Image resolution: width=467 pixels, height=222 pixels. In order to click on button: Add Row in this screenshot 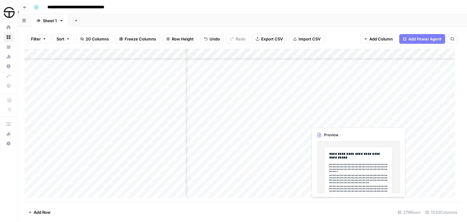, I will do `click(39, 212)`.